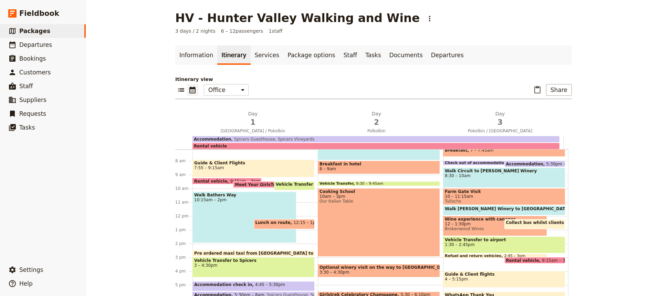 The image size is (661, 296). What do you see at coordinates (379, 164) in the screenshot?
I see `span: Breakfast in hotel` at bounding box center [379, 164].